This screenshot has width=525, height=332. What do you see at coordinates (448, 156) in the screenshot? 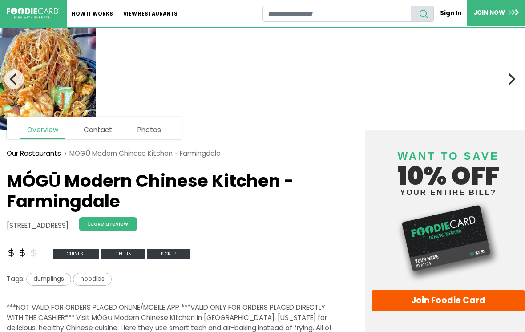
I see `span: Want to save` at bounding box center [448, 156].